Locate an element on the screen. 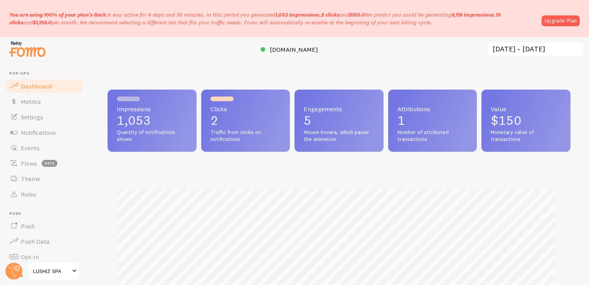 The image size is (589, 285). span: Value is located at coordinates (526, 109).